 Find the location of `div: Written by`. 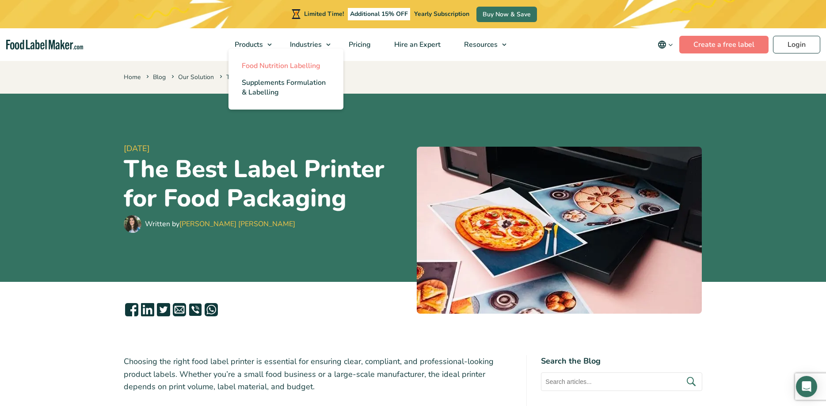

div: Written by is located at coordinates (220, 224).